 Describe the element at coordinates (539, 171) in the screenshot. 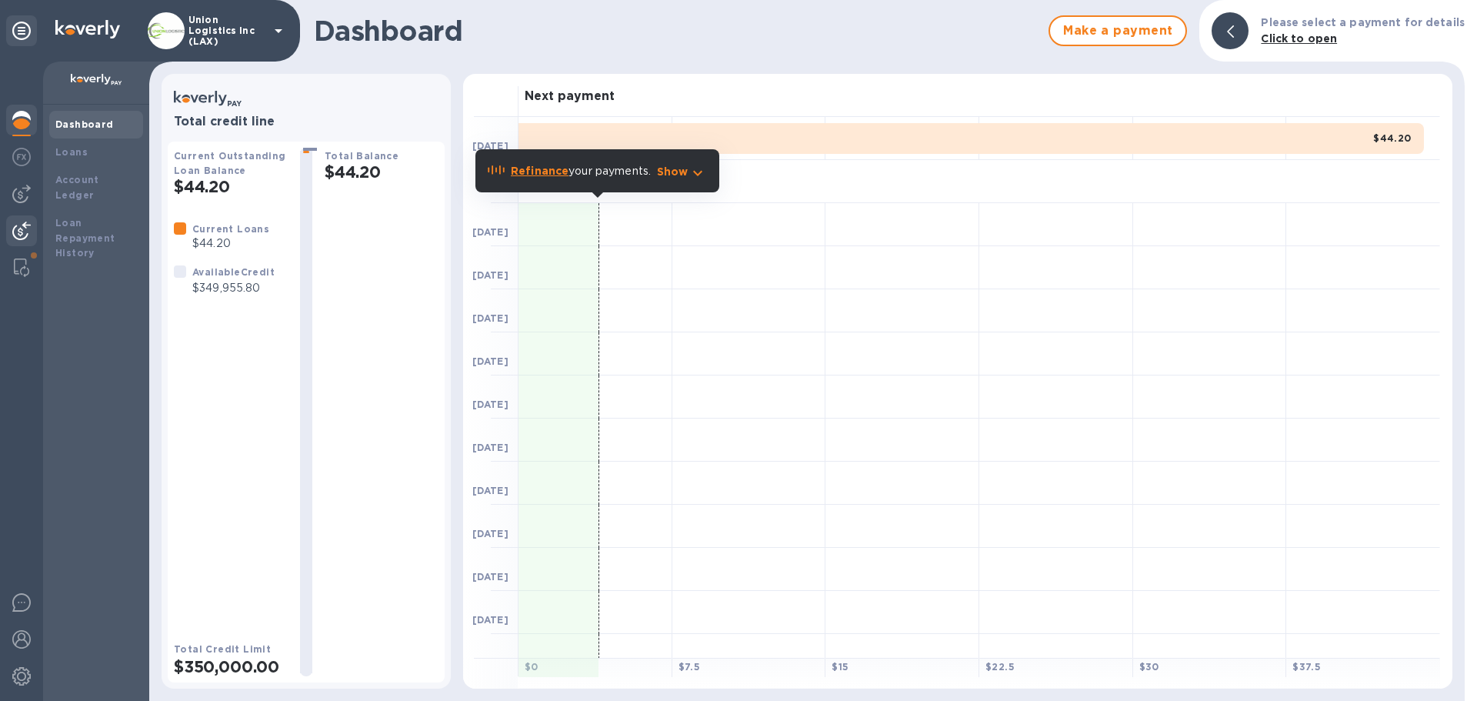

I see `b: Refinance` at that location.